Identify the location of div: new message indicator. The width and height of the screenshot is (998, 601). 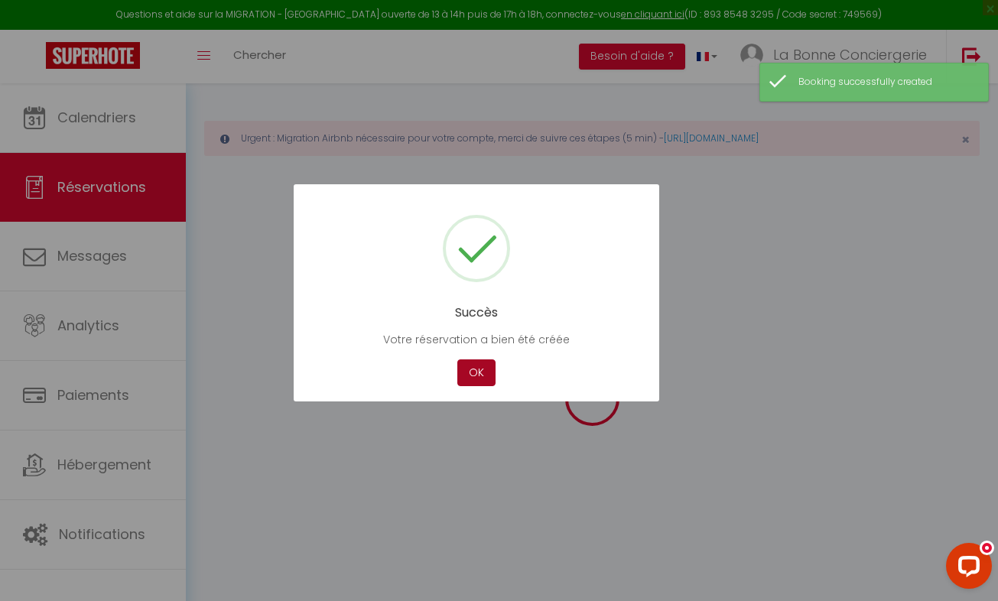
(53, 11).